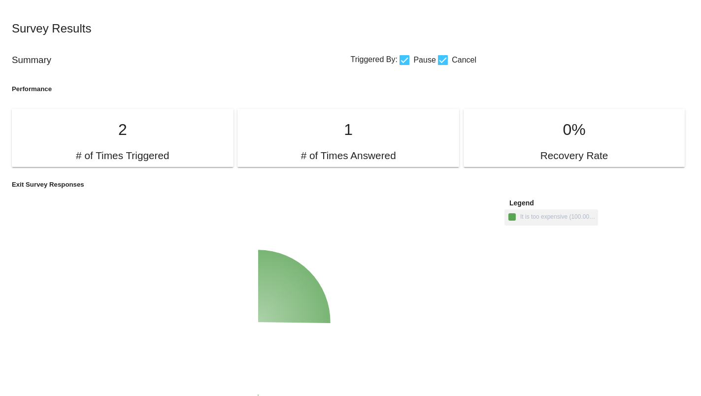  Describe the element at coordinates (574, 156) in the screenshot. I see `h2: Recovery Rate` at that location.